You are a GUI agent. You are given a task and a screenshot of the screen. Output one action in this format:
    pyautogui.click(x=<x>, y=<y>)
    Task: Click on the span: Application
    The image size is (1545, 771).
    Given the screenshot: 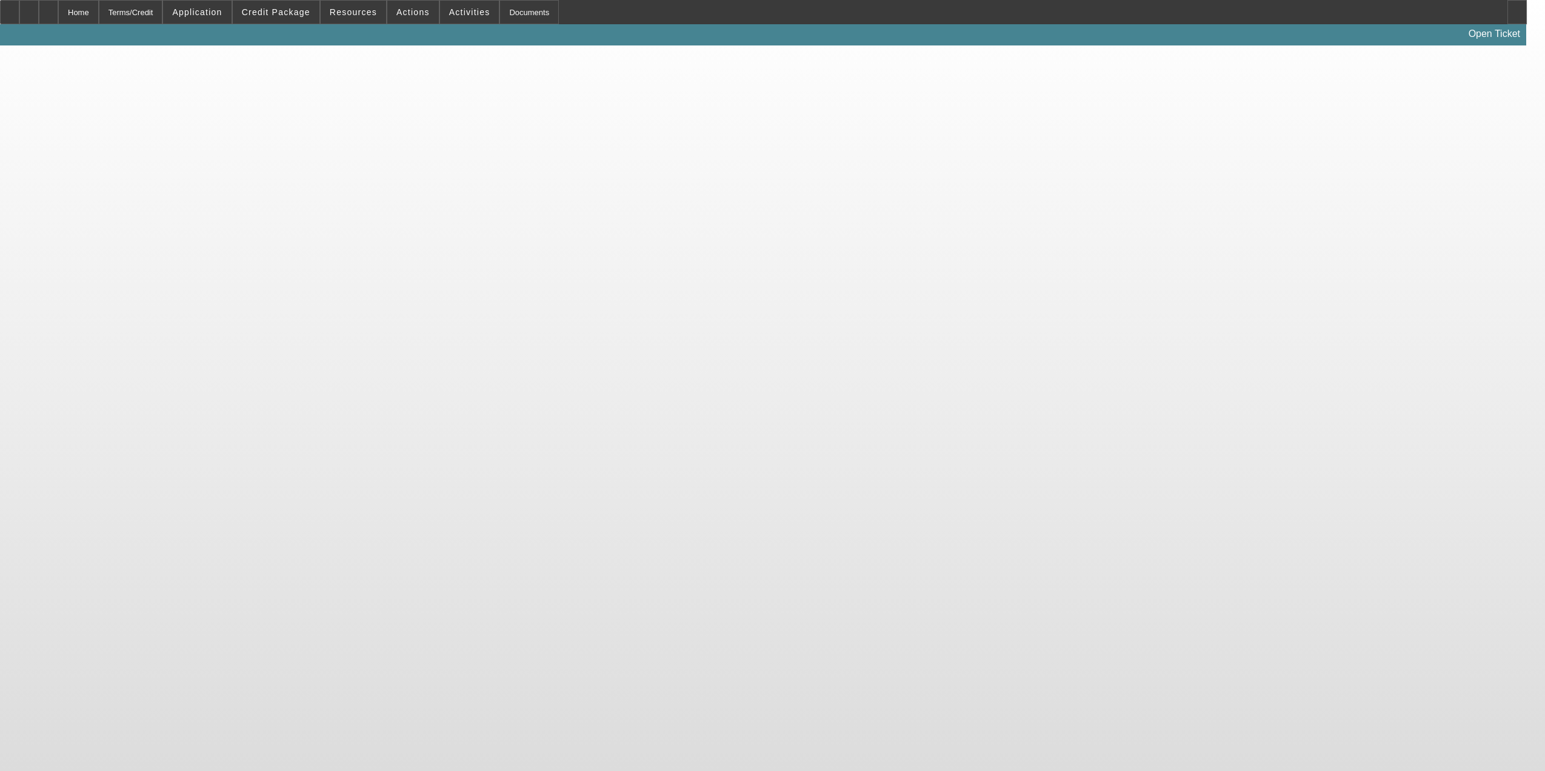 What is the action you would take?
    pyautogui.click(x=197, y=12)
    